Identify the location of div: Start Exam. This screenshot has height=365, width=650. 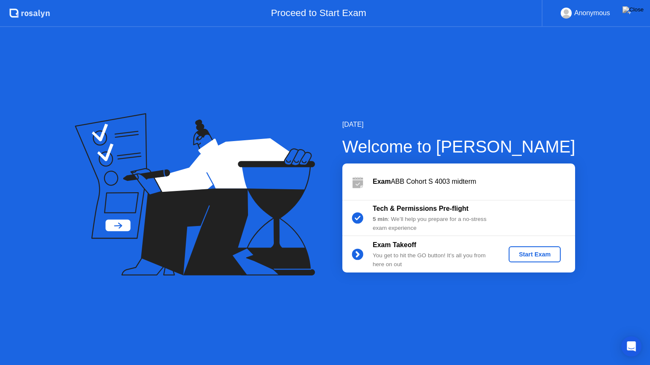
(534, 255).